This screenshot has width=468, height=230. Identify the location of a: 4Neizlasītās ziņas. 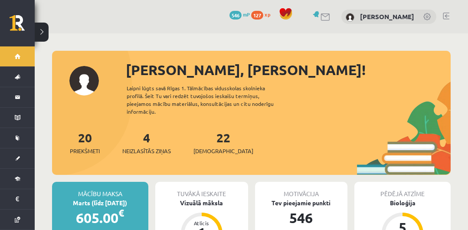
(147, 142).